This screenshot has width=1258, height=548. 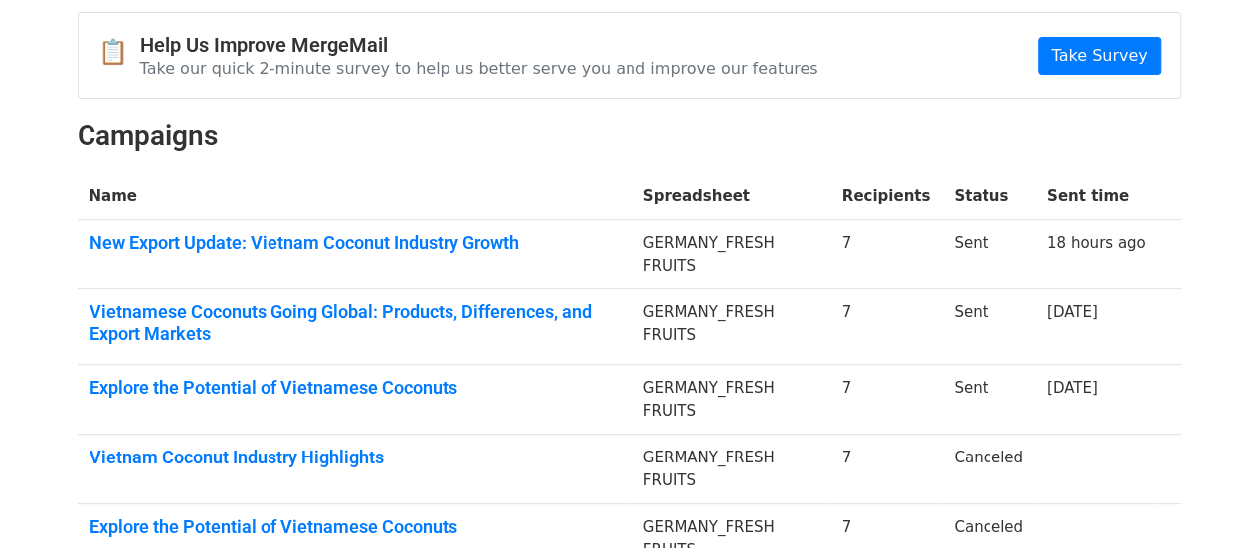 What do you see at coordinates (630, 136) in the screenshot?
I see `h2: Campaigns` at bounding box center [630, 136].